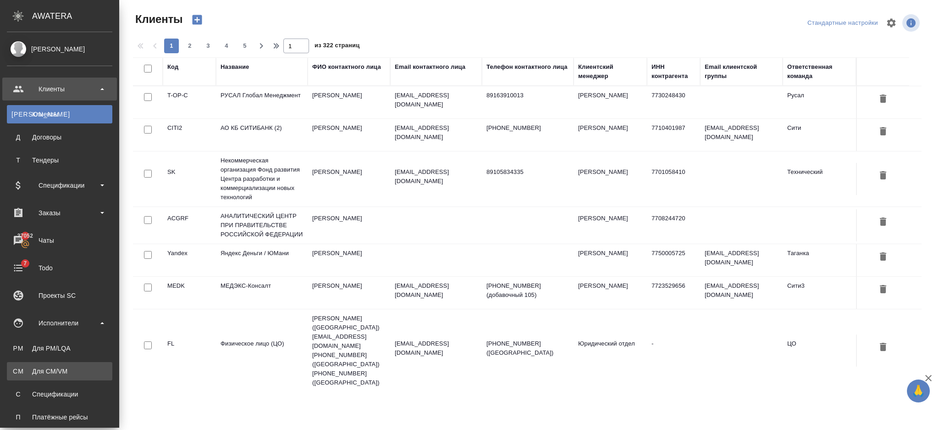  What do you see at coordinates (189, 225) in the screenshot?
I see `td: ACGRF` at bounding box center [189, 225].